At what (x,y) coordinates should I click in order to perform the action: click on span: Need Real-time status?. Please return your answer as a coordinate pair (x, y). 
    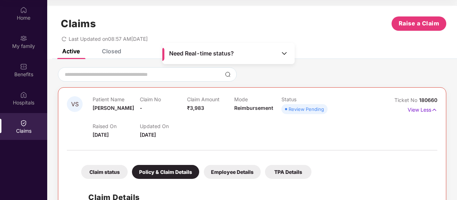
    Looking at the image, I should click on (201, 53).